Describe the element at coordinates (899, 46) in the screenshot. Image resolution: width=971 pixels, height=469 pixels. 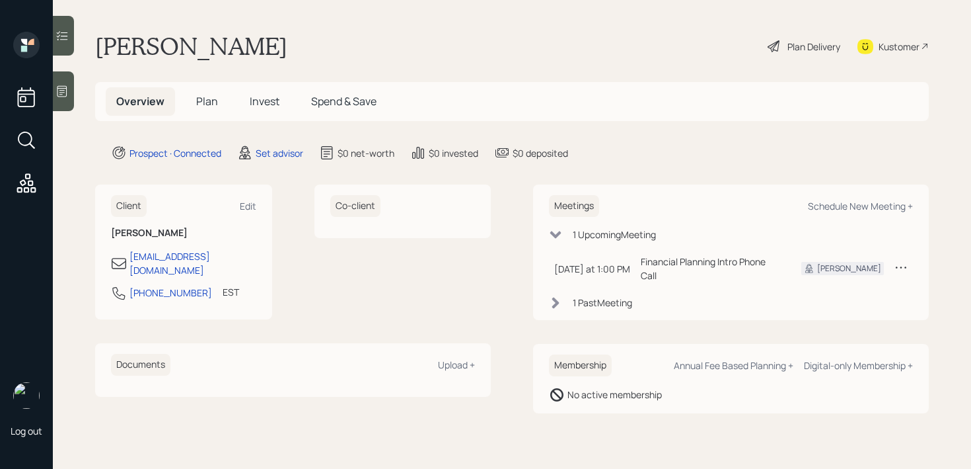
I see `div: Kustomer` at that location.